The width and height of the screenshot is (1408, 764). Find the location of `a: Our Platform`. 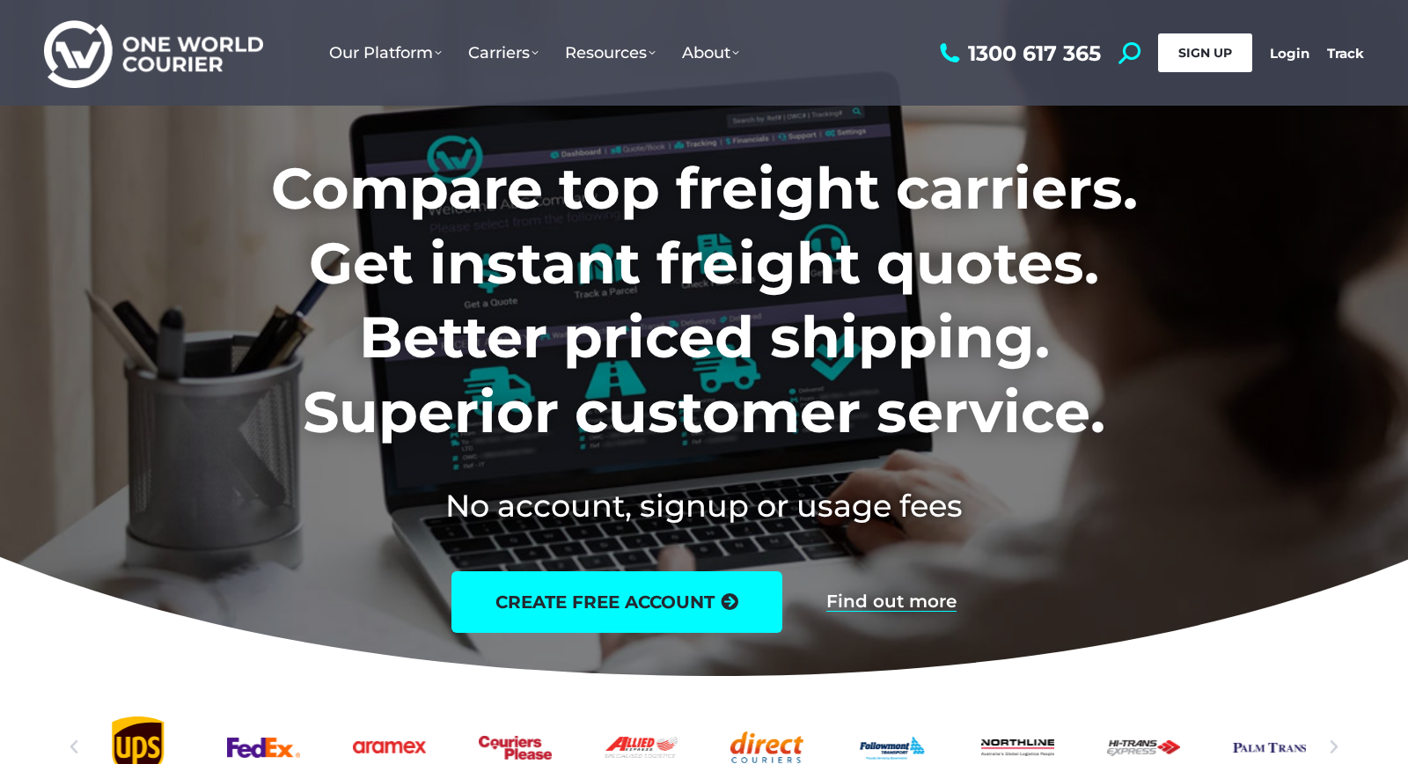

a: Our Platform is located at coordinates (386, 53).